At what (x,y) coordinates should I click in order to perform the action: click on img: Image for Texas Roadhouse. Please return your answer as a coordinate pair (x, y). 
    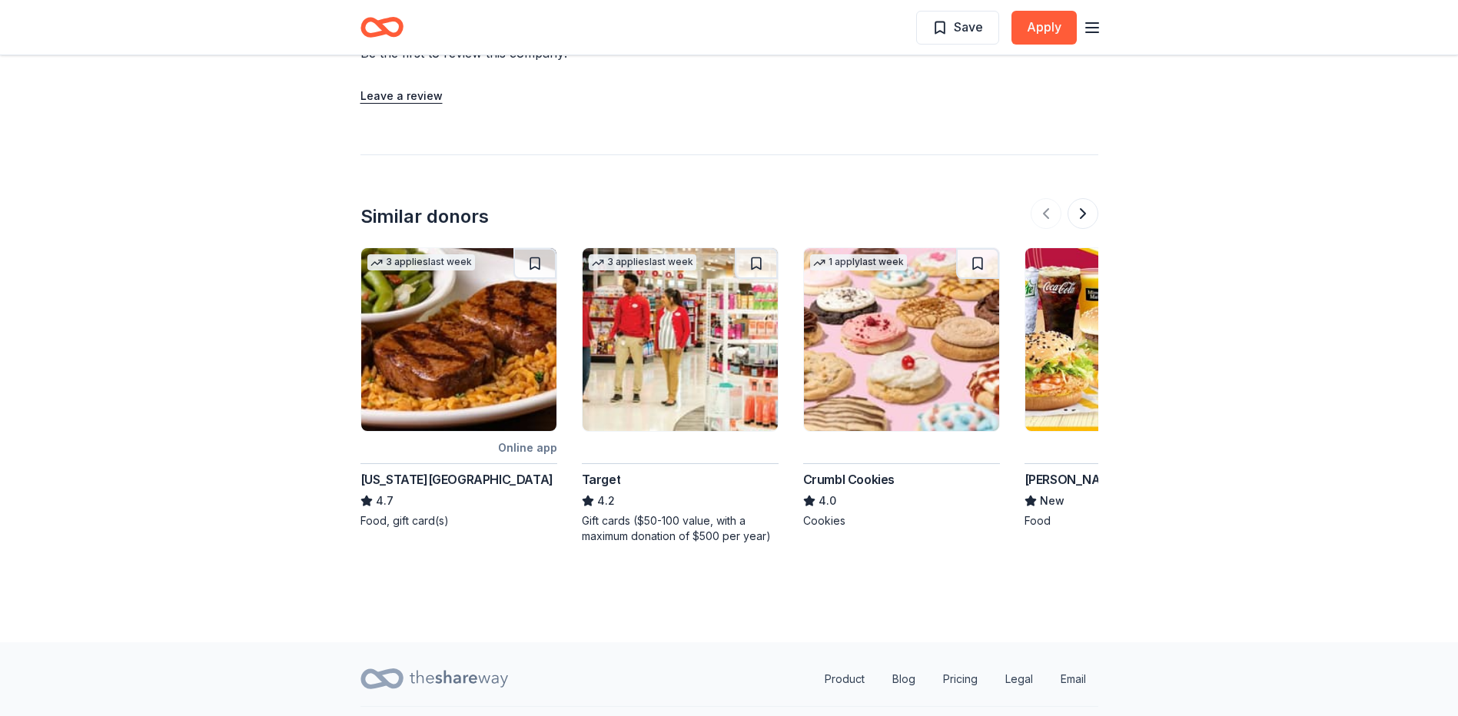
    Looking at the image, I should click on (459, 340).